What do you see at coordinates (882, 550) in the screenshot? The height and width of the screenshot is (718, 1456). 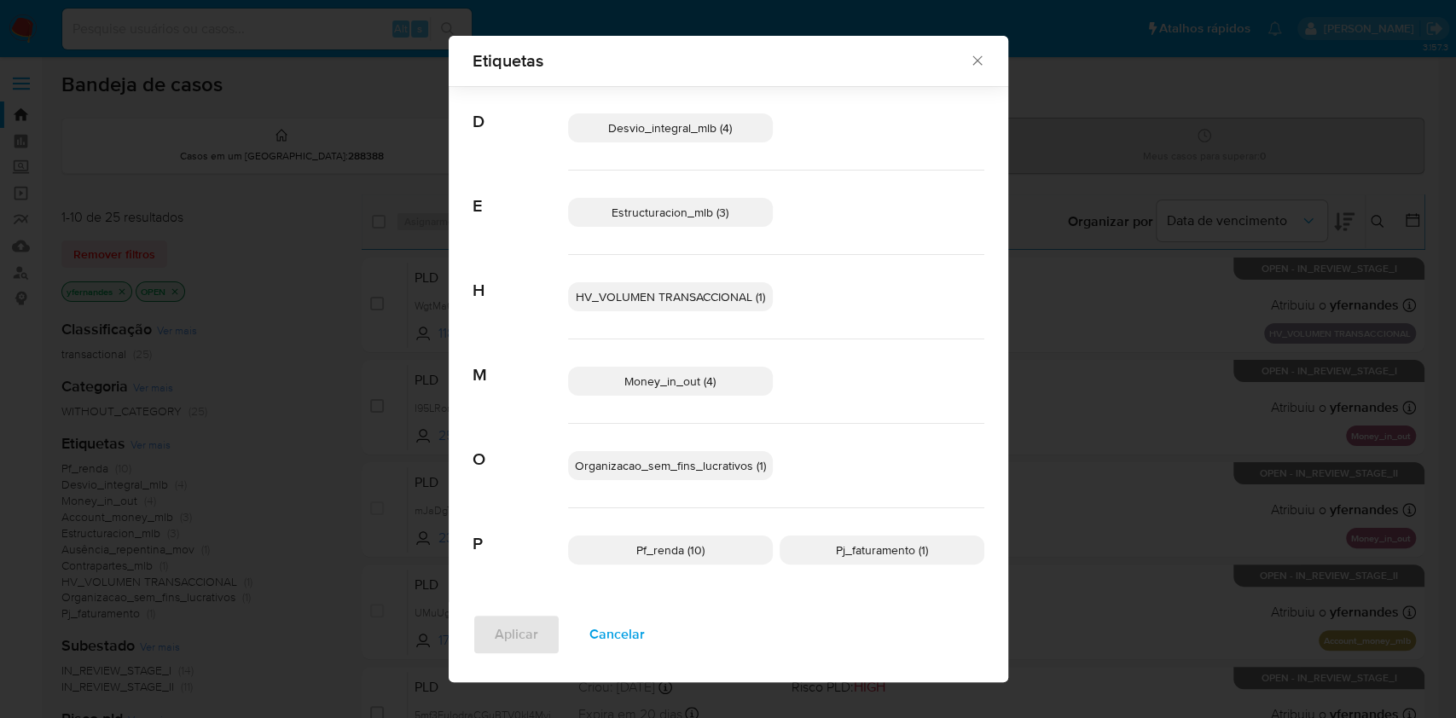 I see `div: Pj_faturamento (1)` at bounding box center [882, 550].